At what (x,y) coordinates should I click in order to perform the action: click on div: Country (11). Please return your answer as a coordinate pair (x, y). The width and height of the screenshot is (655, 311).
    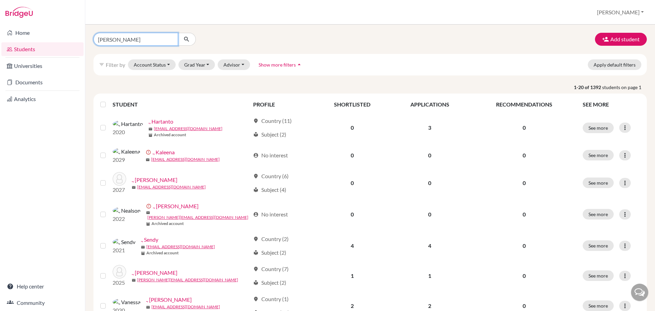
    Looking at the image, I should click on (272, 121).